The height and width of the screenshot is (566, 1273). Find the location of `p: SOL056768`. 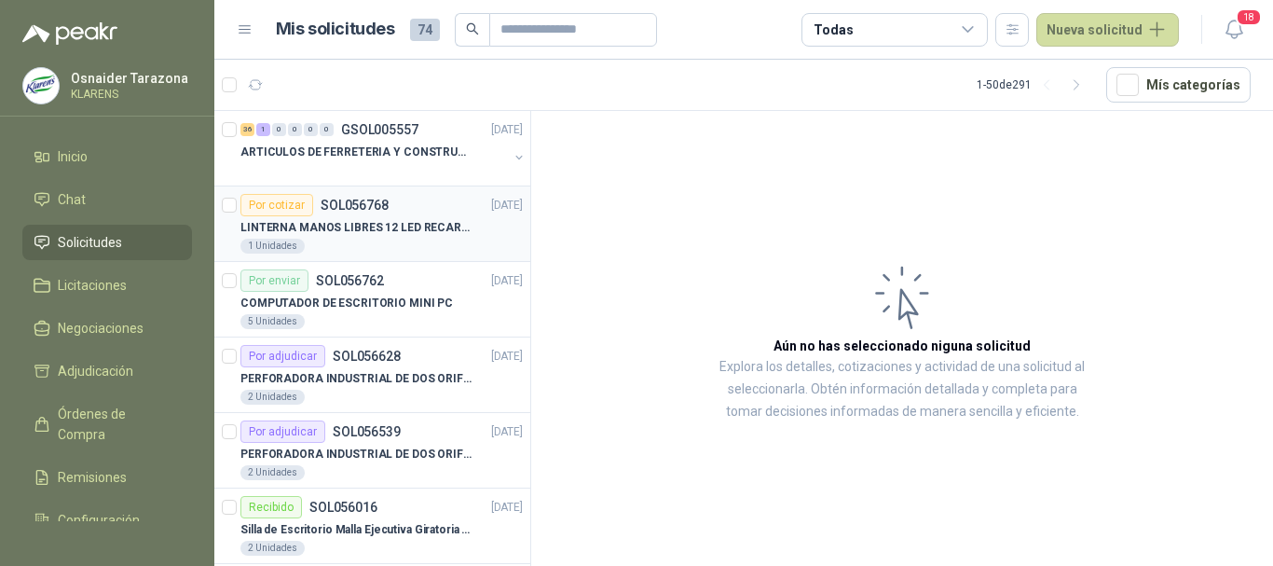

p: SOL056768 is located at coordinates (354, 205).